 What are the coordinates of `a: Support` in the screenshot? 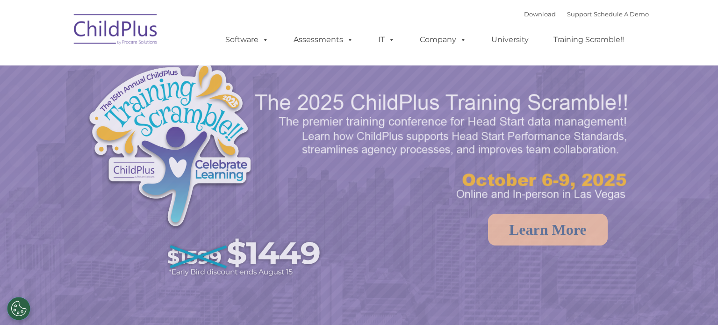 It's located at (579, 14).